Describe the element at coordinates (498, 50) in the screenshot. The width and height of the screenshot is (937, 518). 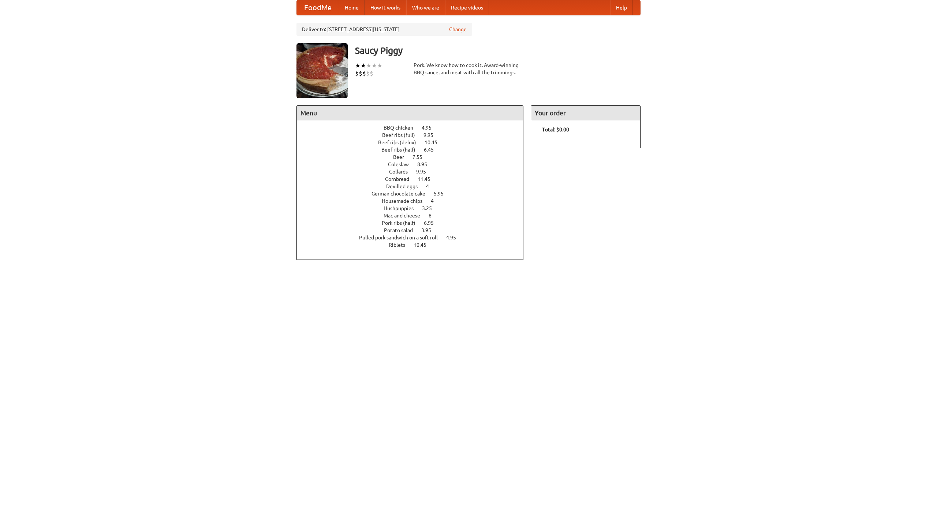
I see `h3: Saucy Piggy` at that location.